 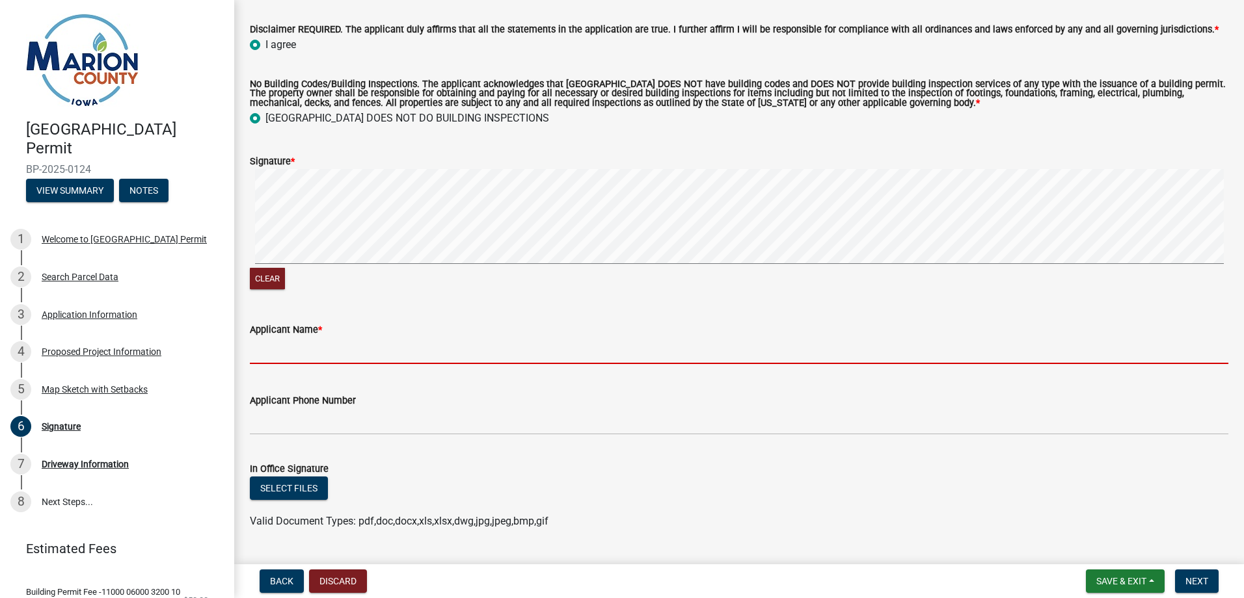 I want to click on div: 2, so click(x=21, y=277).